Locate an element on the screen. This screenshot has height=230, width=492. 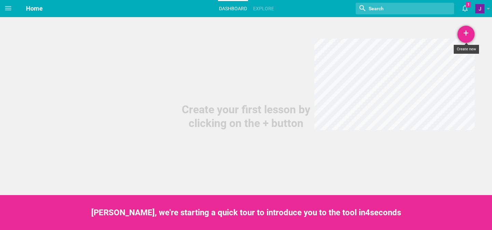
span: 4 is located at coordinates (368, 212).